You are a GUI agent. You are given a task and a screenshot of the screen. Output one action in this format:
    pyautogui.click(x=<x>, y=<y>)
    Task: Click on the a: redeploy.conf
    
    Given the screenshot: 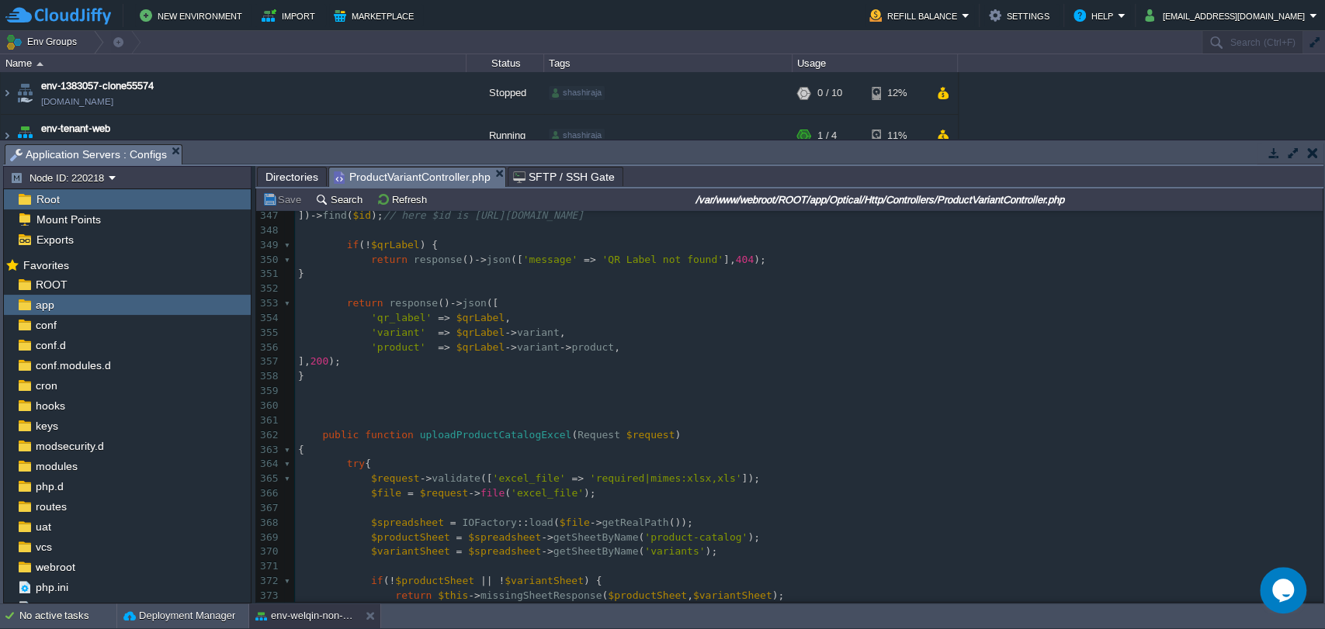 What is the action you would take?
    pyautogui.click(x=68, y=608)
    